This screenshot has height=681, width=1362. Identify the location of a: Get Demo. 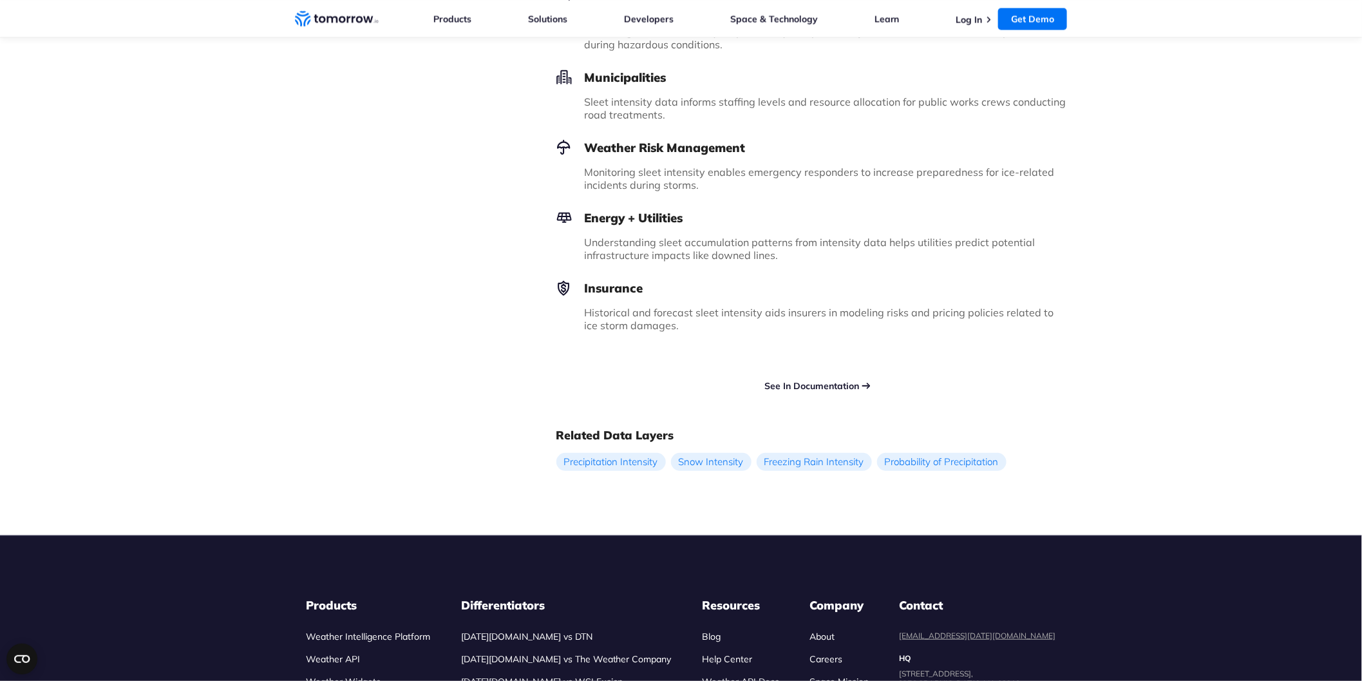
(1032, 19).